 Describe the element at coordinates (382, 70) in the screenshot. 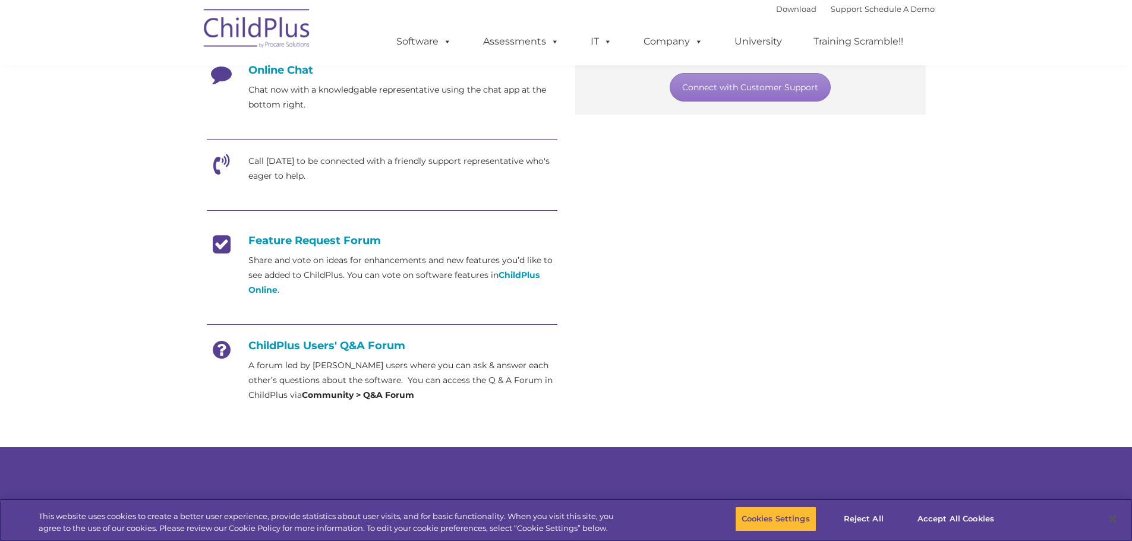

I see `h4: Online Chat` at that location.